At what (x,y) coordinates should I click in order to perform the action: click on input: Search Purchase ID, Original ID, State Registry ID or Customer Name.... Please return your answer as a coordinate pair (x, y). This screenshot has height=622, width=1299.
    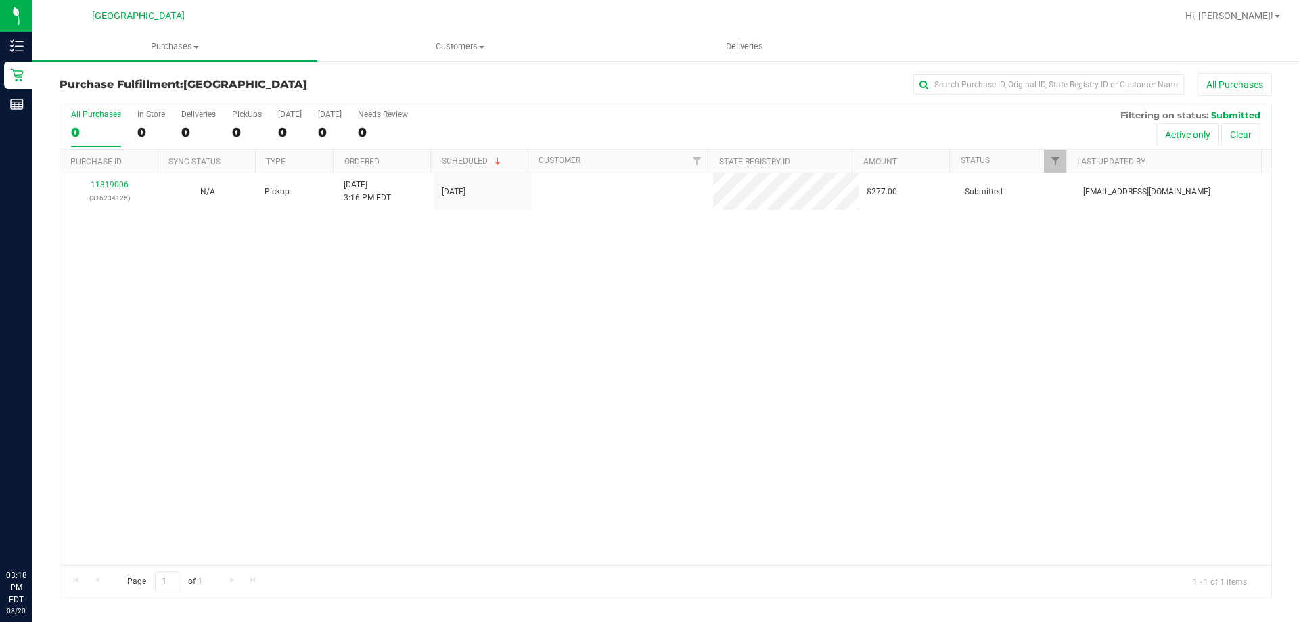
    Looking at the image, I should click on (1048, 85).